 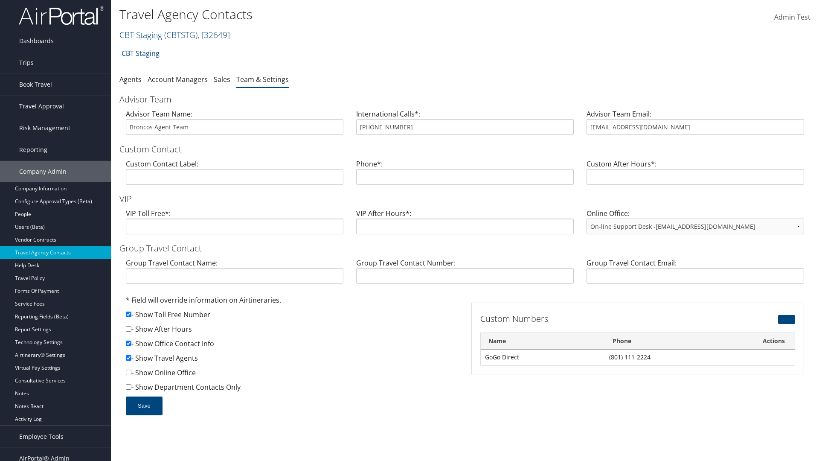 What do you see at coordinates (235, 175) in the screenshot?
I see `div: Custom Contact Label:` at bounding box center [235, 175].